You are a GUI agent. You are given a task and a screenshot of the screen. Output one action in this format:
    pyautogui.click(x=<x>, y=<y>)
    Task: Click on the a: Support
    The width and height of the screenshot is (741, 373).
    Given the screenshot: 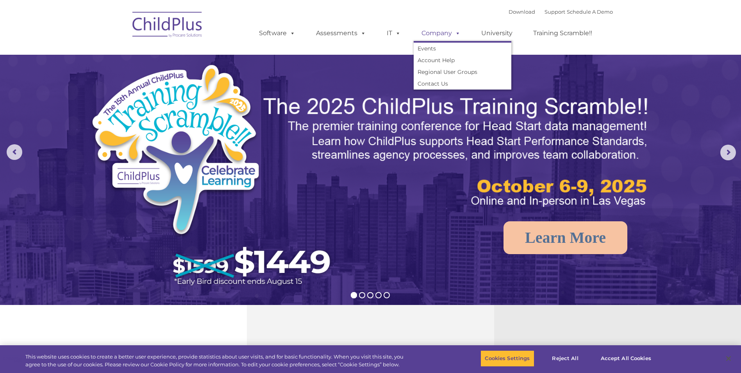 What is the action you would take?
    pyautogui.click(x=555, y=12)
    